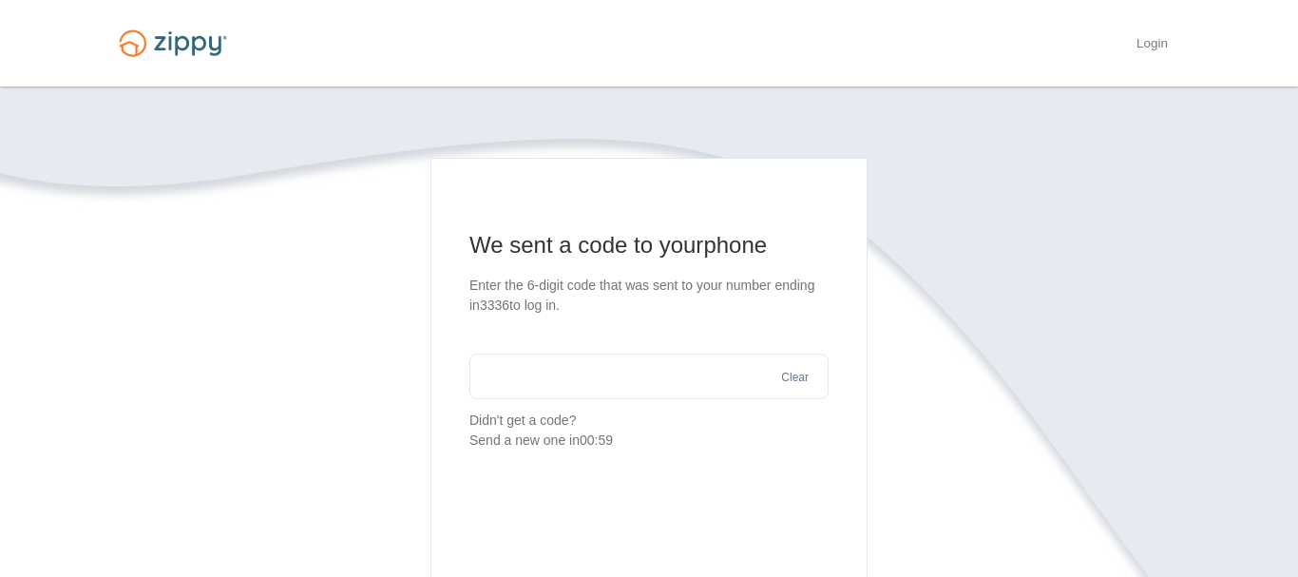 The height and width of the screenshot is (577, 1298). I want to click on h1: We sent a code to your phone, so click(649, 245).